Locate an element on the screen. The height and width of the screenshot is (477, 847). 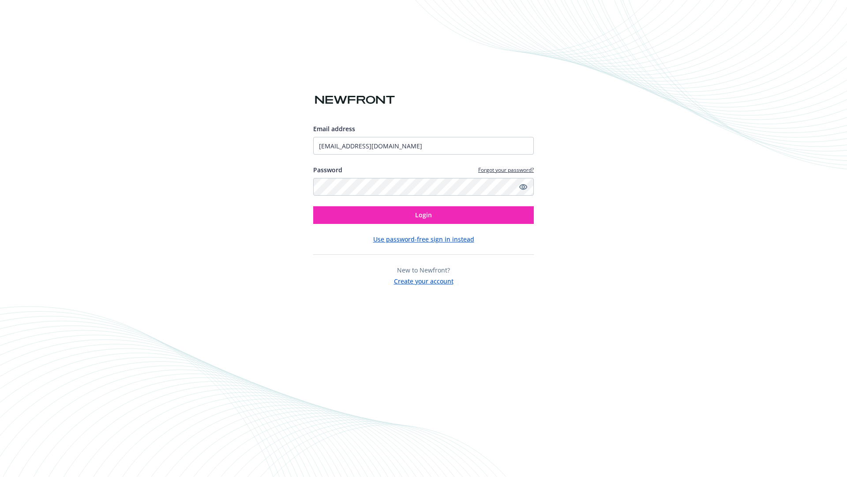
span: New to Newfront? is located at coordinates (424, 270).